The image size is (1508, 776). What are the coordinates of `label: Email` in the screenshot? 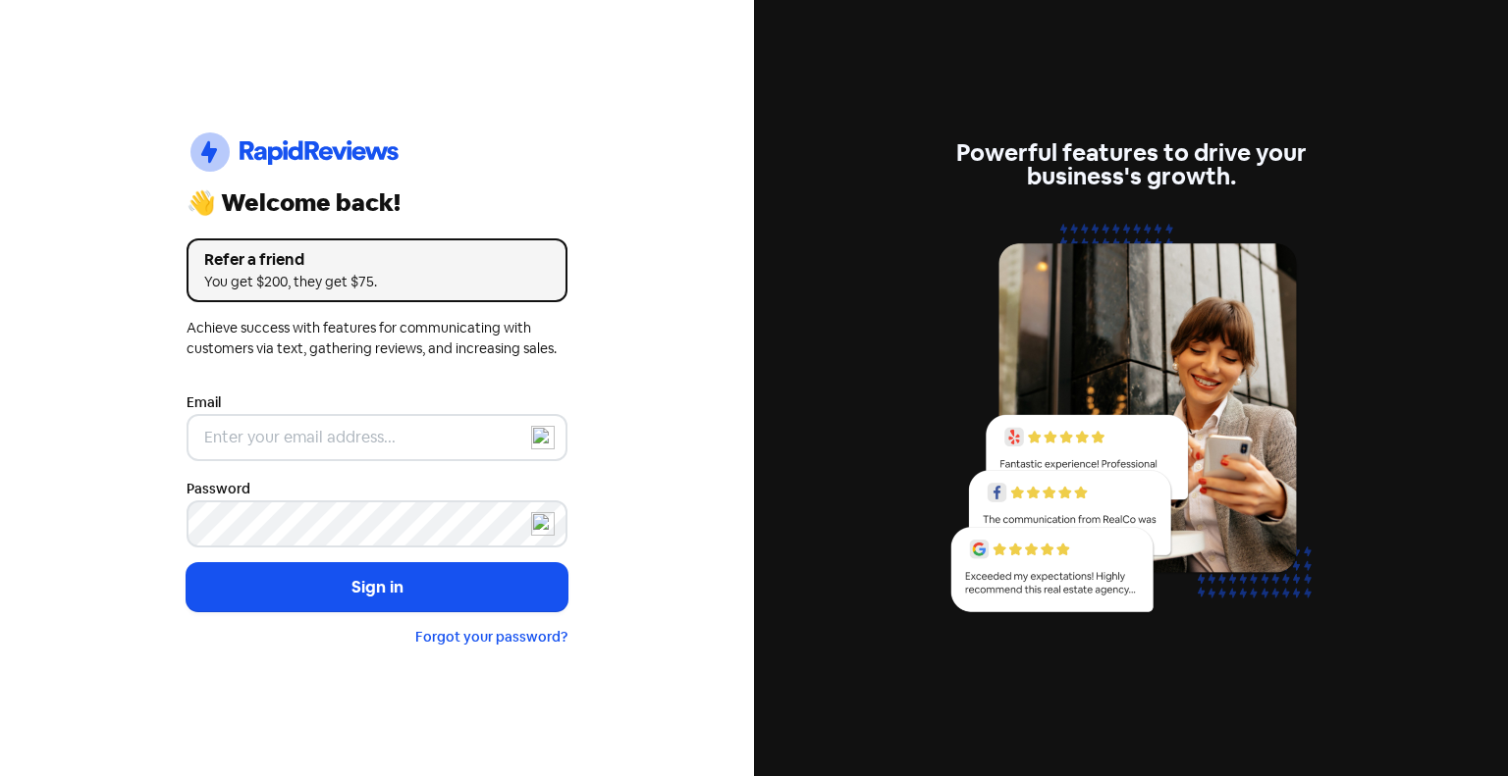 It's located at (203, 402).